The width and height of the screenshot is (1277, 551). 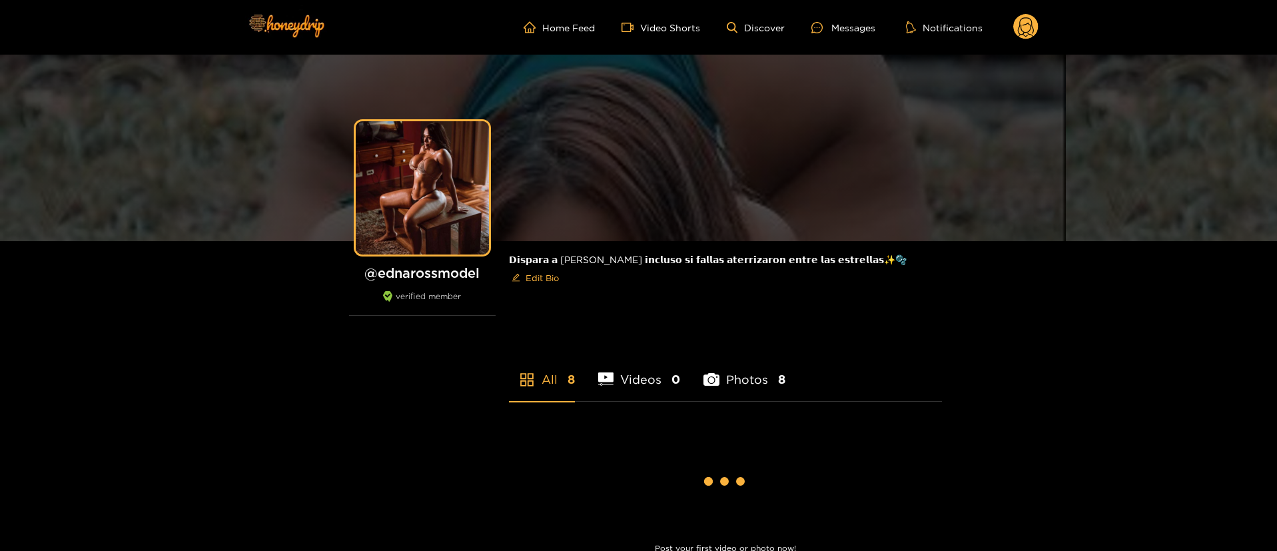 I want to click on span: appstore, so click(x=527, y=380).